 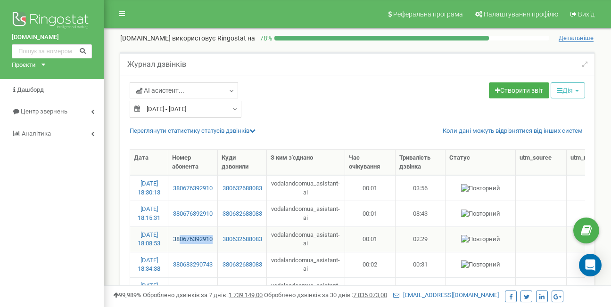 What do you see at coordinates (513, 131) in the screenshot?
I see `a: Коли дані можуть відрізнятися вiд інших систем` at bounding box center [513, 131].